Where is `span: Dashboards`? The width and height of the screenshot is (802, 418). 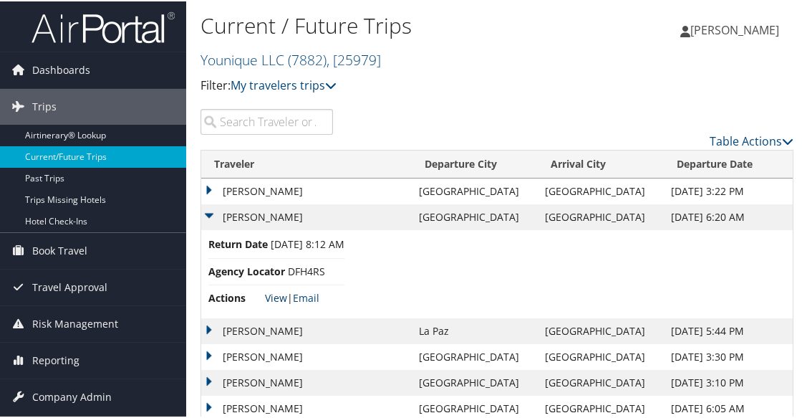
span: Dashboards is located at coordinates (61, 69).